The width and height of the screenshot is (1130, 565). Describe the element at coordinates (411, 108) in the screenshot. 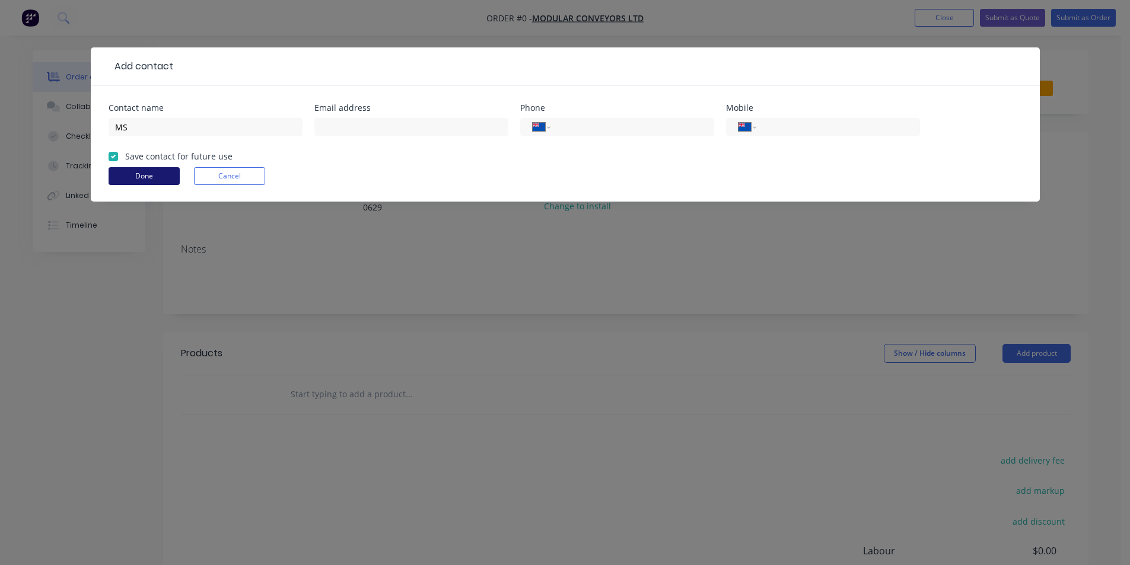

I see `div: Email address` at that location.